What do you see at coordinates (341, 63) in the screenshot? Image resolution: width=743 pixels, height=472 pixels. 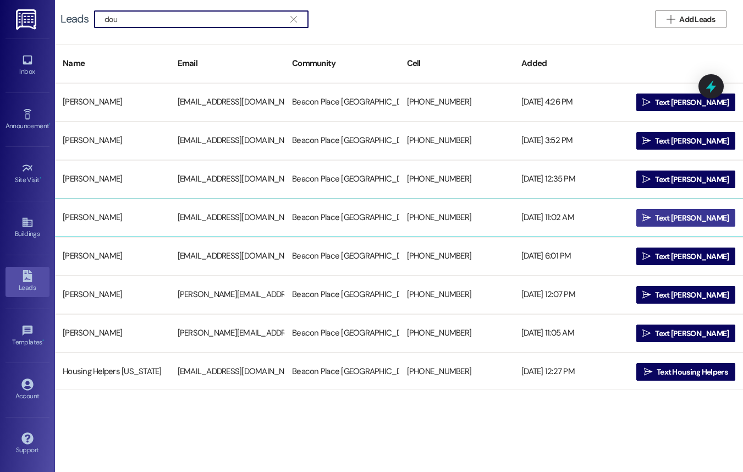 I see `div: Community` at bounding box center [341, 63].